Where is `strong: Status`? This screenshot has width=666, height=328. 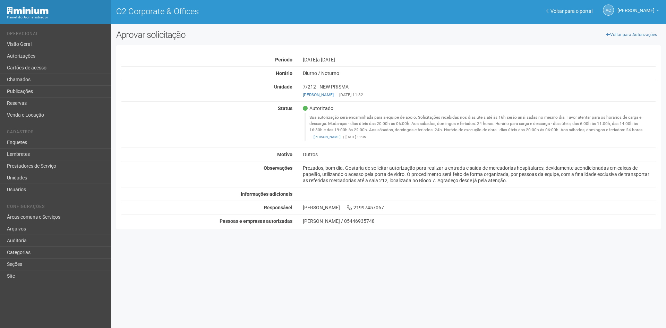
strong: Status is located at coordinates (285, 108).